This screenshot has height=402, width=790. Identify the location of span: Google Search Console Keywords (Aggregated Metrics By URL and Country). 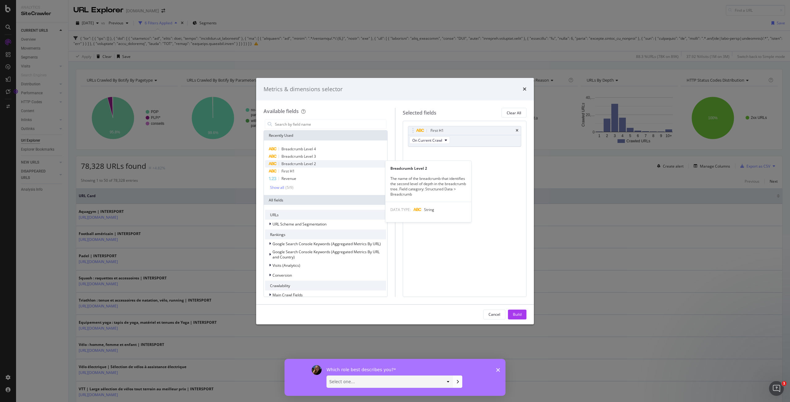
(326, 255).